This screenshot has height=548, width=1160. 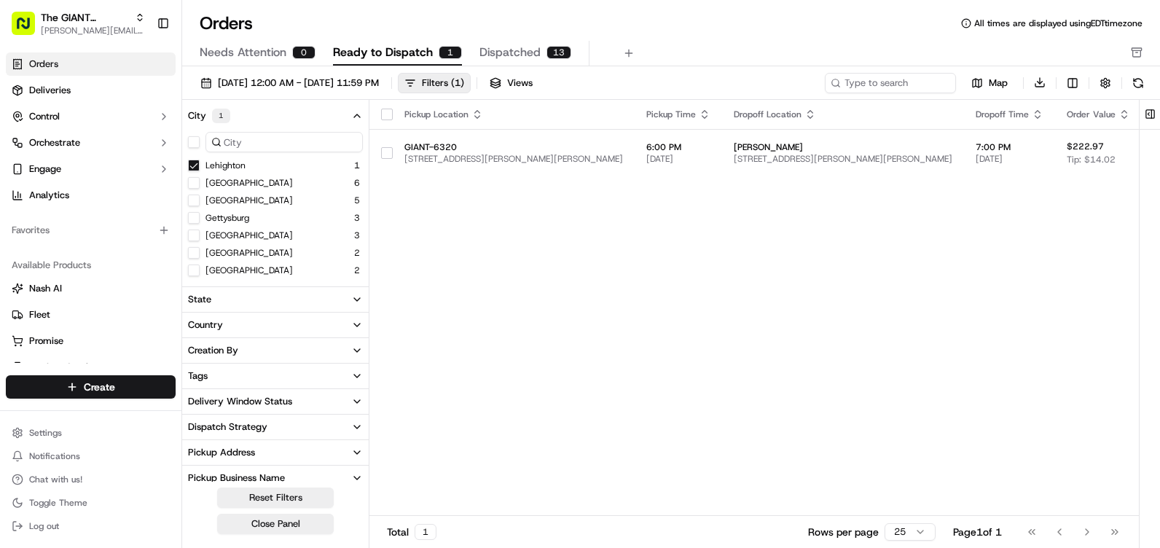 I want to click on input: Got a question? Start typing here..., so click(x=150, y=101).